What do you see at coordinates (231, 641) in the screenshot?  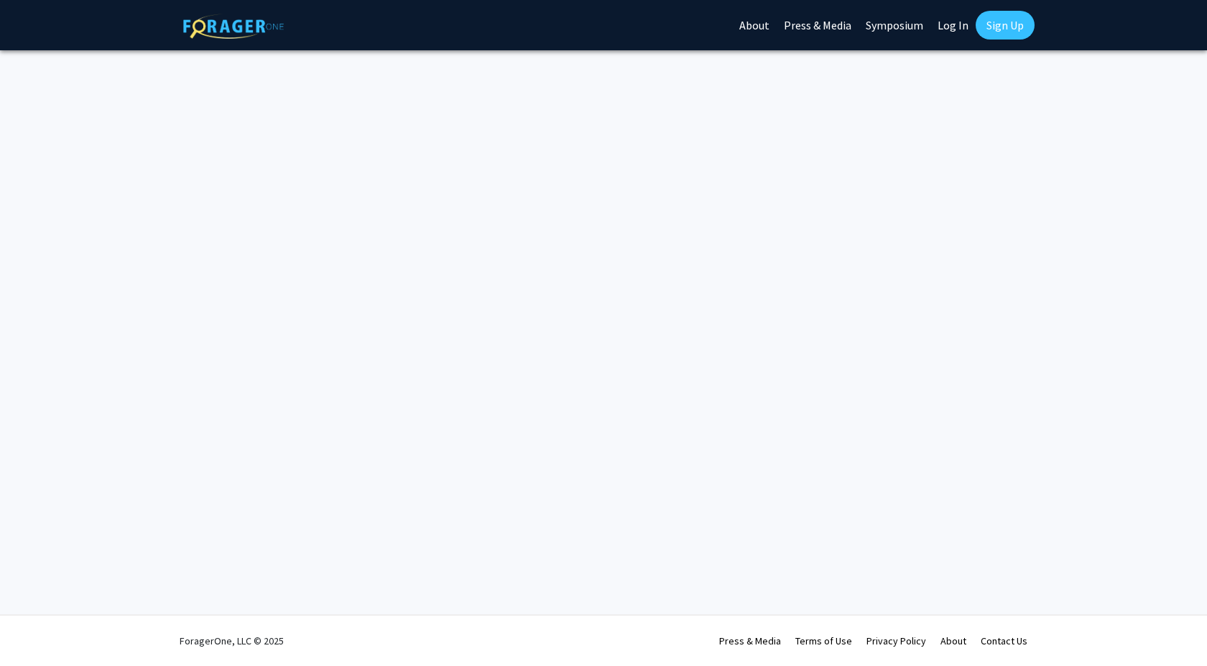 I see `div: ForagerOne, LLC © 2025` at bounding box center [231, 641].